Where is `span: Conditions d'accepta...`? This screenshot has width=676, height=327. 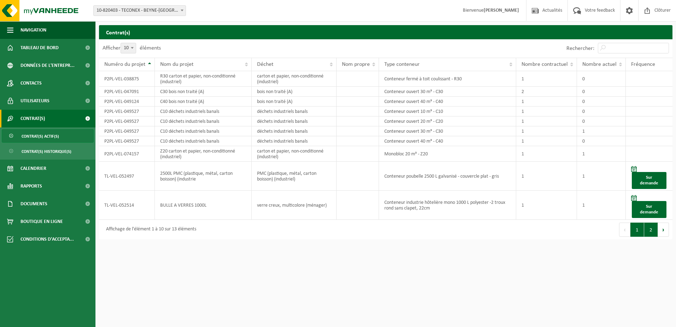 span: Conditions d'accepta... is located at coordinates (47, 239).